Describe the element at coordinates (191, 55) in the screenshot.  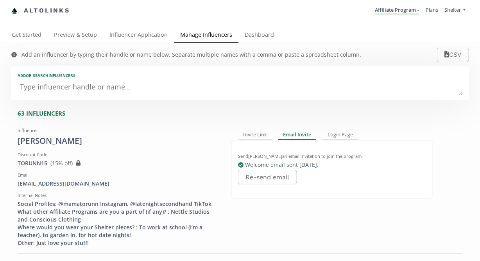
I see `div: Add an influencer by typing their handle or name below. Separate multiple names with a comma or p...` at that location.